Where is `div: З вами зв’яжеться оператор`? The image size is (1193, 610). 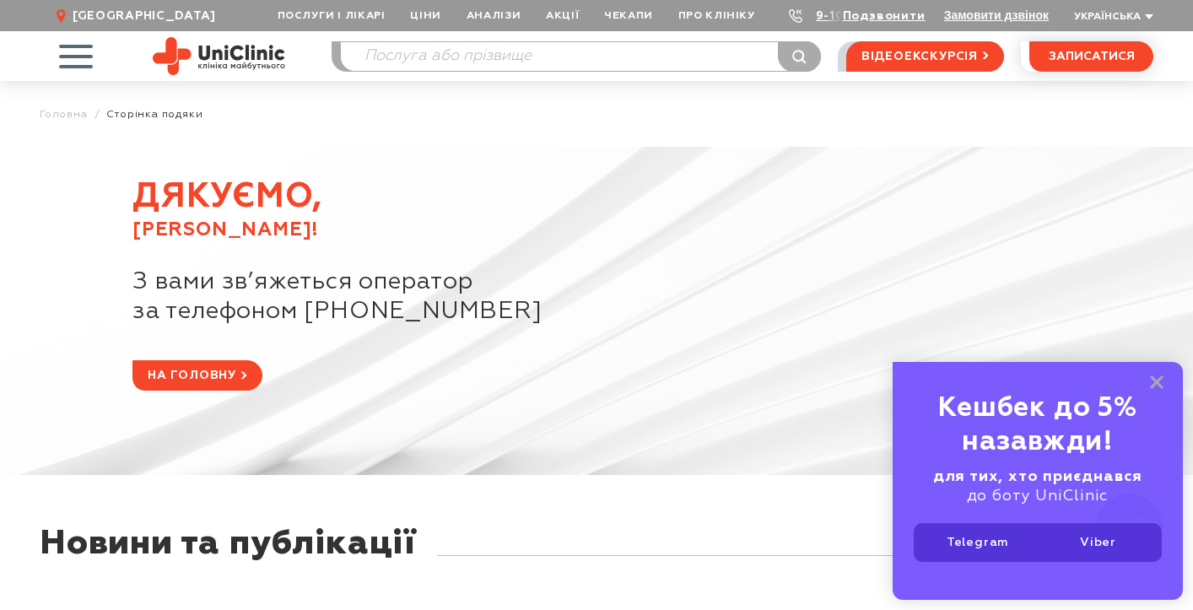
div: З вами зв’яжеться оператор is located at coordinates (643, 314).